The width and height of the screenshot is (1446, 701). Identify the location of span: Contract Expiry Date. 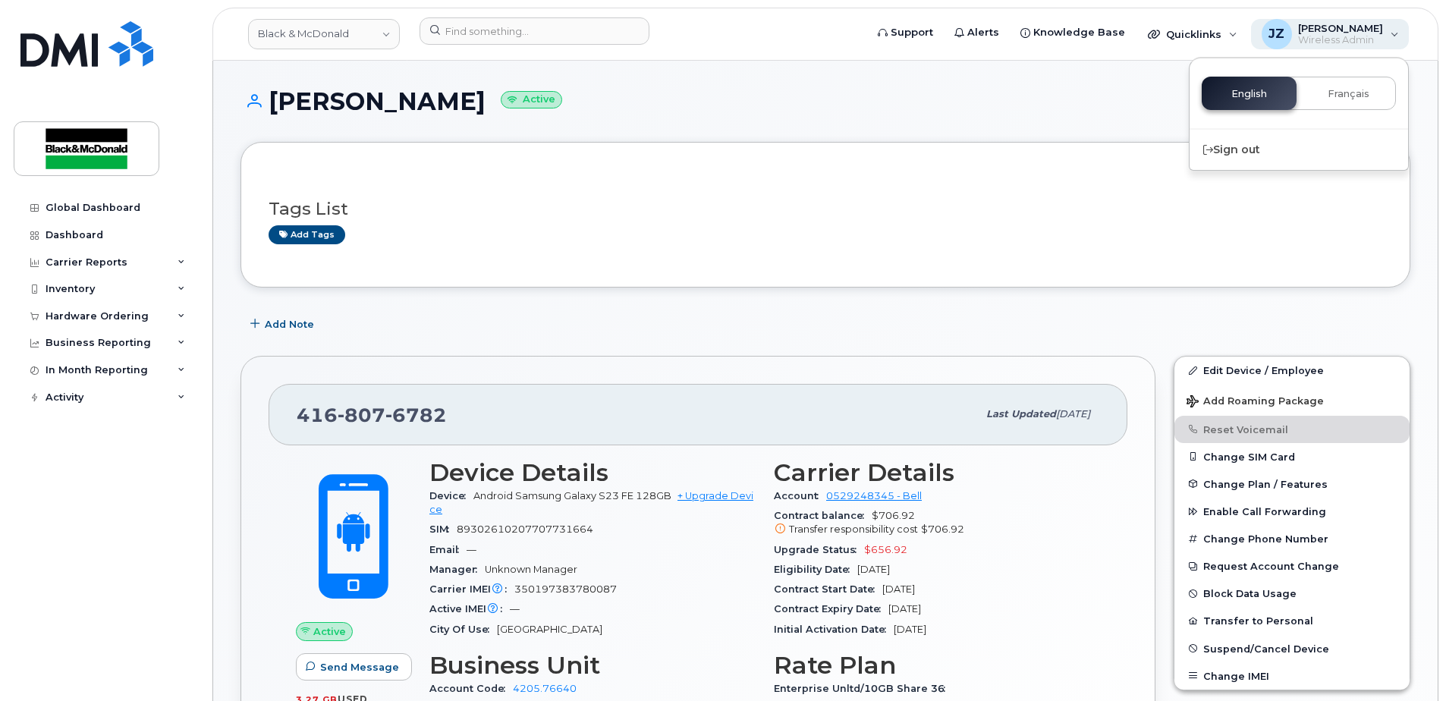
(831, 609).